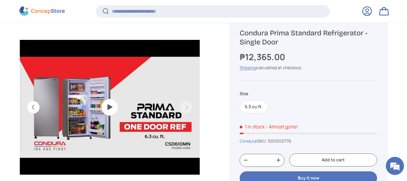 Image resolution: width=407 pixels, height=181 pixels. Describe the element at coordinates (309, 38) in the screenshot. I see `h1: Condura Prima Standard Refrigerator - Single Door` at that location.